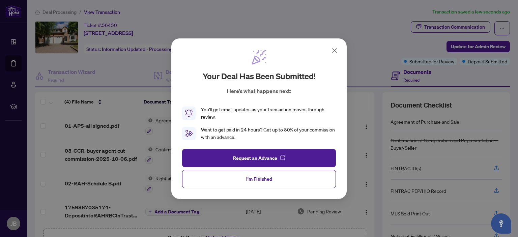 The width and height of the screenshot is (518, 237). What do you see at coordinates (259, 91) in the screenshot?
I see `p: Here’s what happens next:` at bounding box center [259, 91].